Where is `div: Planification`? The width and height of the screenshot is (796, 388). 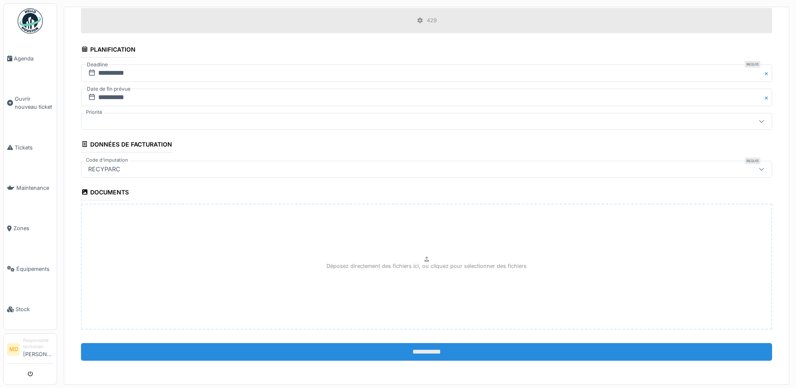 div: Planification is located at coordinates (108, 50).